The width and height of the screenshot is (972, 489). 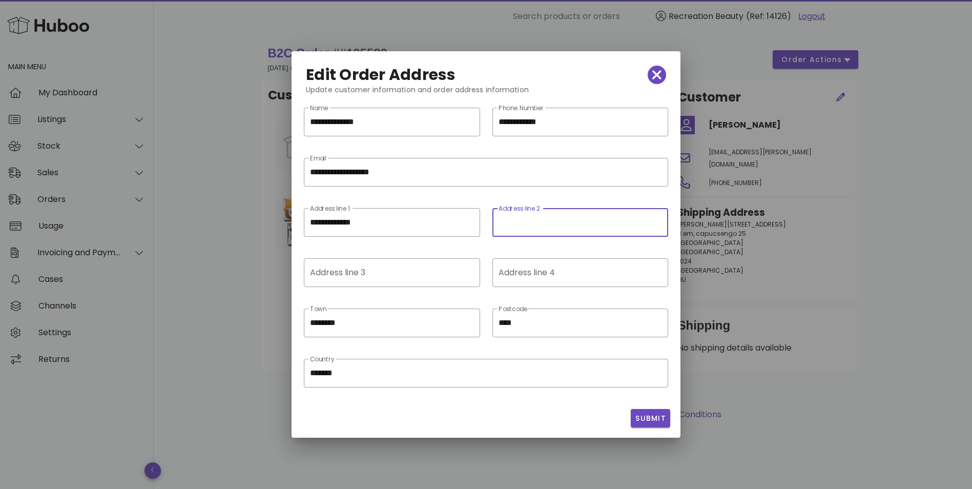 What do you see at coordinates (650, 418) in the screenshot?
I see `button: Submit` at bounding box center [650, 418].